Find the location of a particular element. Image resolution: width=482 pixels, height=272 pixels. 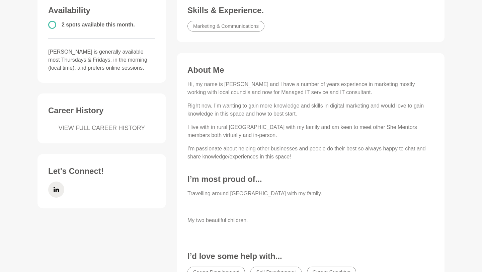

h3: I’m most proud of... is located at coordinates (311, 179).